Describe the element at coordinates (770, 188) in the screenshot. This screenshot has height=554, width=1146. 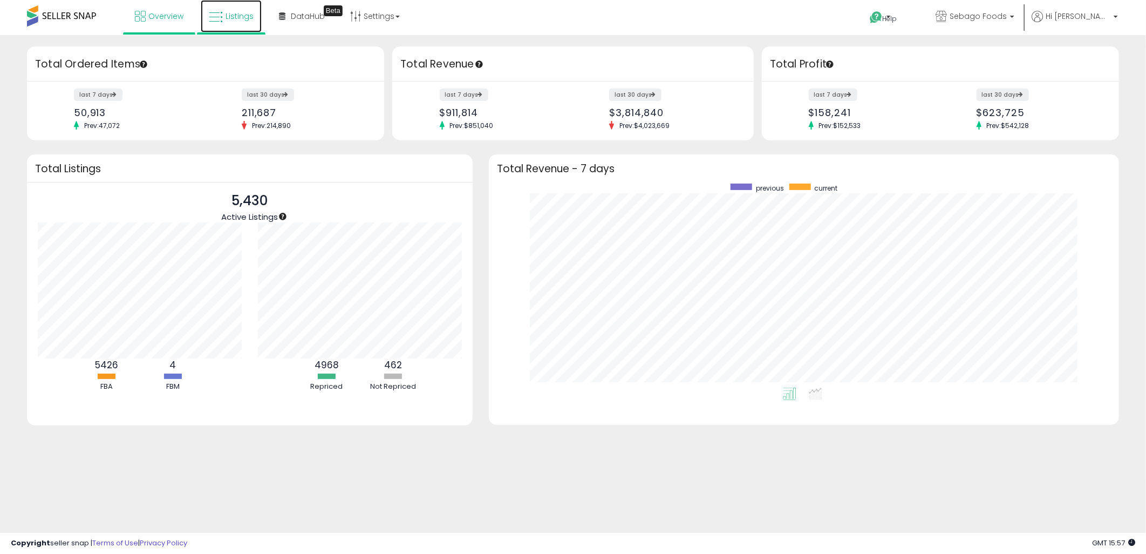
I see `span: previous` at that location.